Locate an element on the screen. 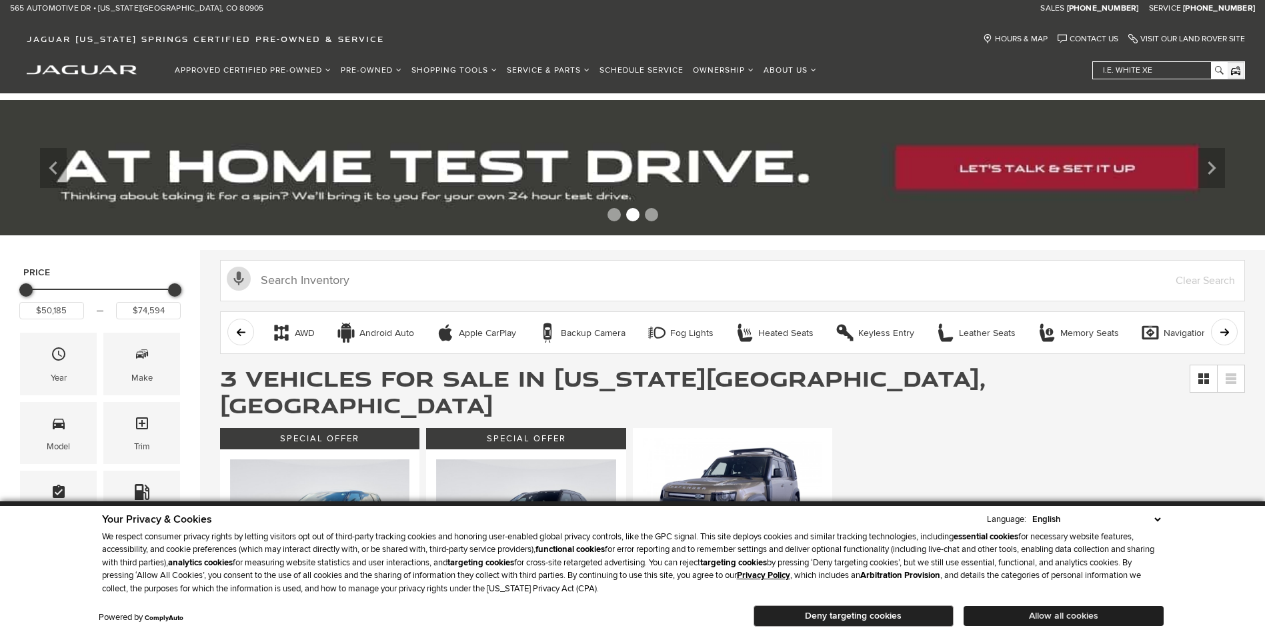 Image resolution: width=1265 pixels, height=636 pixels. a: jaguar is located at coordinates (81, 69).